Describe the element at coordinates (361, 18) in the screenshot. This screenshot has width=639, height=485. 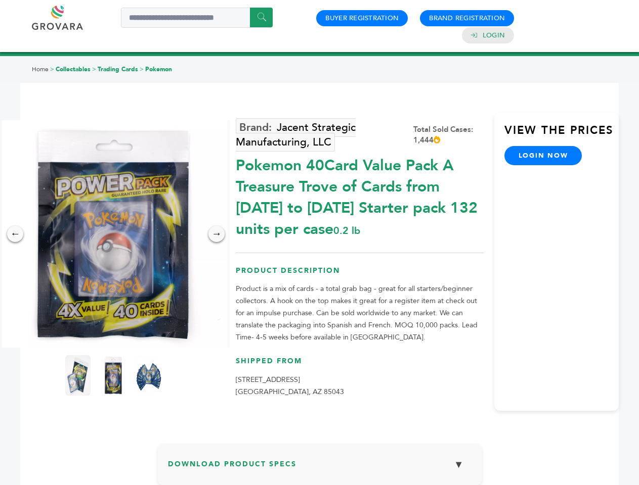
I see `a: Buyer Registration` at that location.